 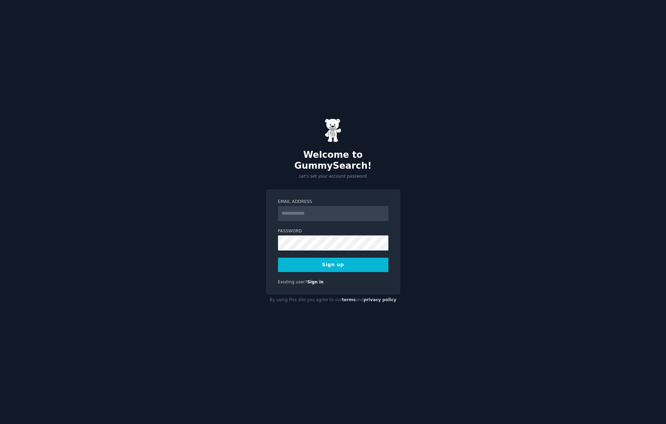 What do you see at coordinates (333, 265) in the screenshot?
I see `button: Sign up` at bounding box center [333, 265].